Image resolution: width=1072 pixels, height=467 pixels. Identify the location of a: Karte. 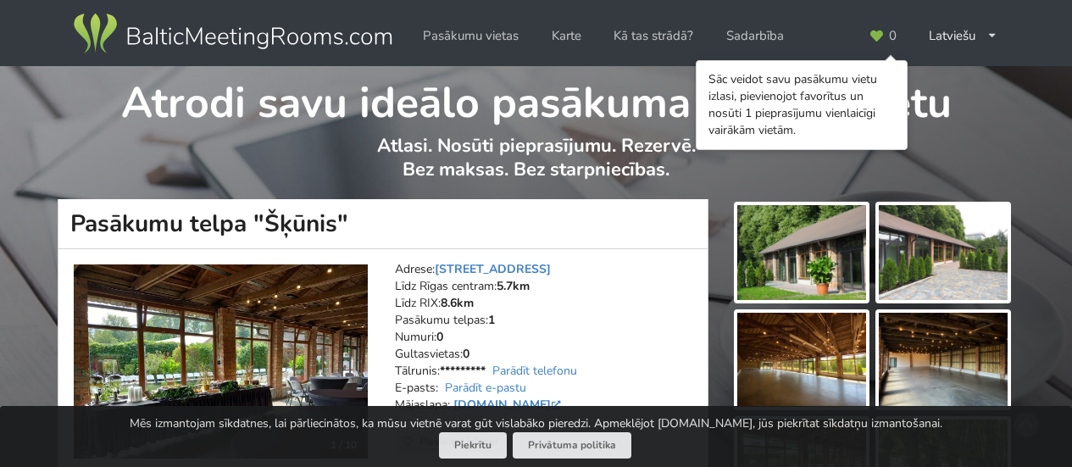
(566, 36).